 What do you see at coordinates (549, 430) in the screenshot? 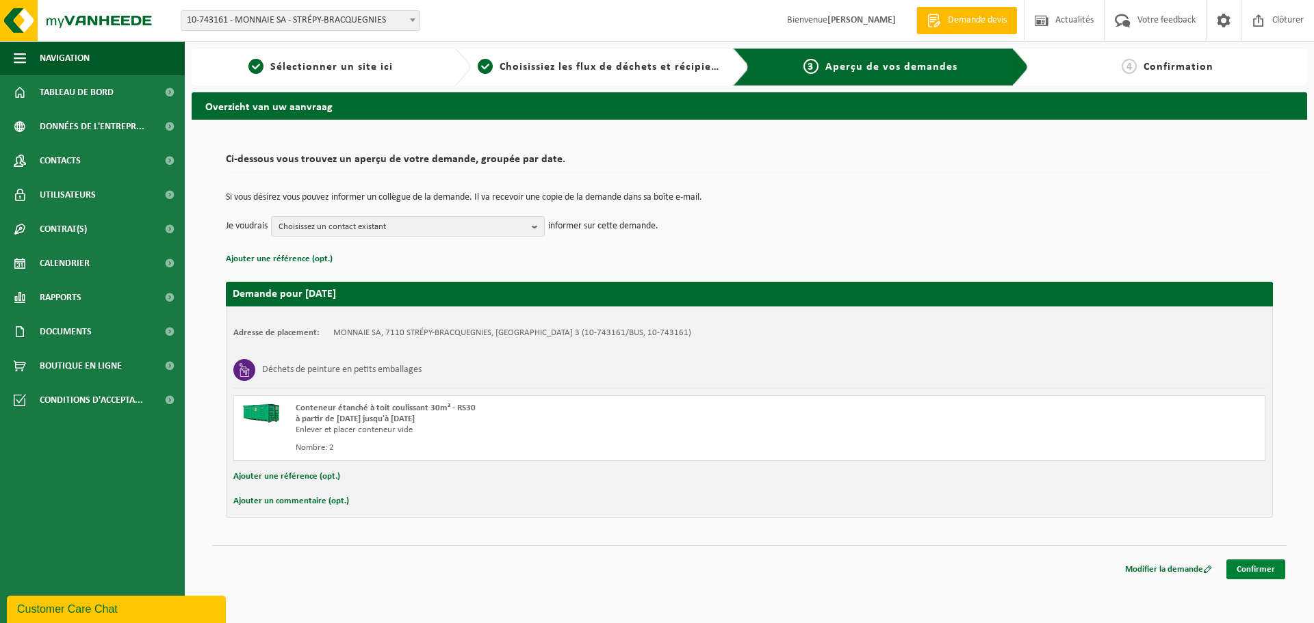
I see `div: Enlever et placer conteneur vide` at bounding box center [549, 430].